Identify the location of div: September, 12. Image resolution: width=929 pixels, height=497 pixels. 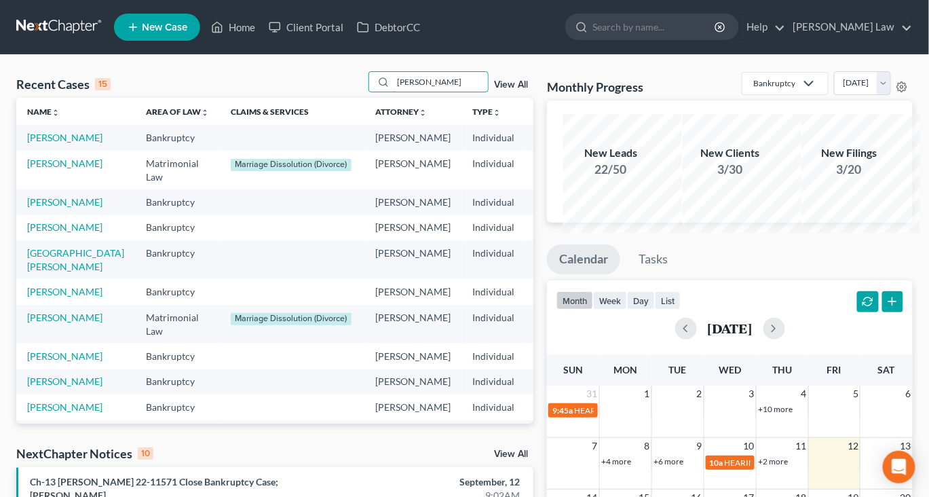
(442, 482).